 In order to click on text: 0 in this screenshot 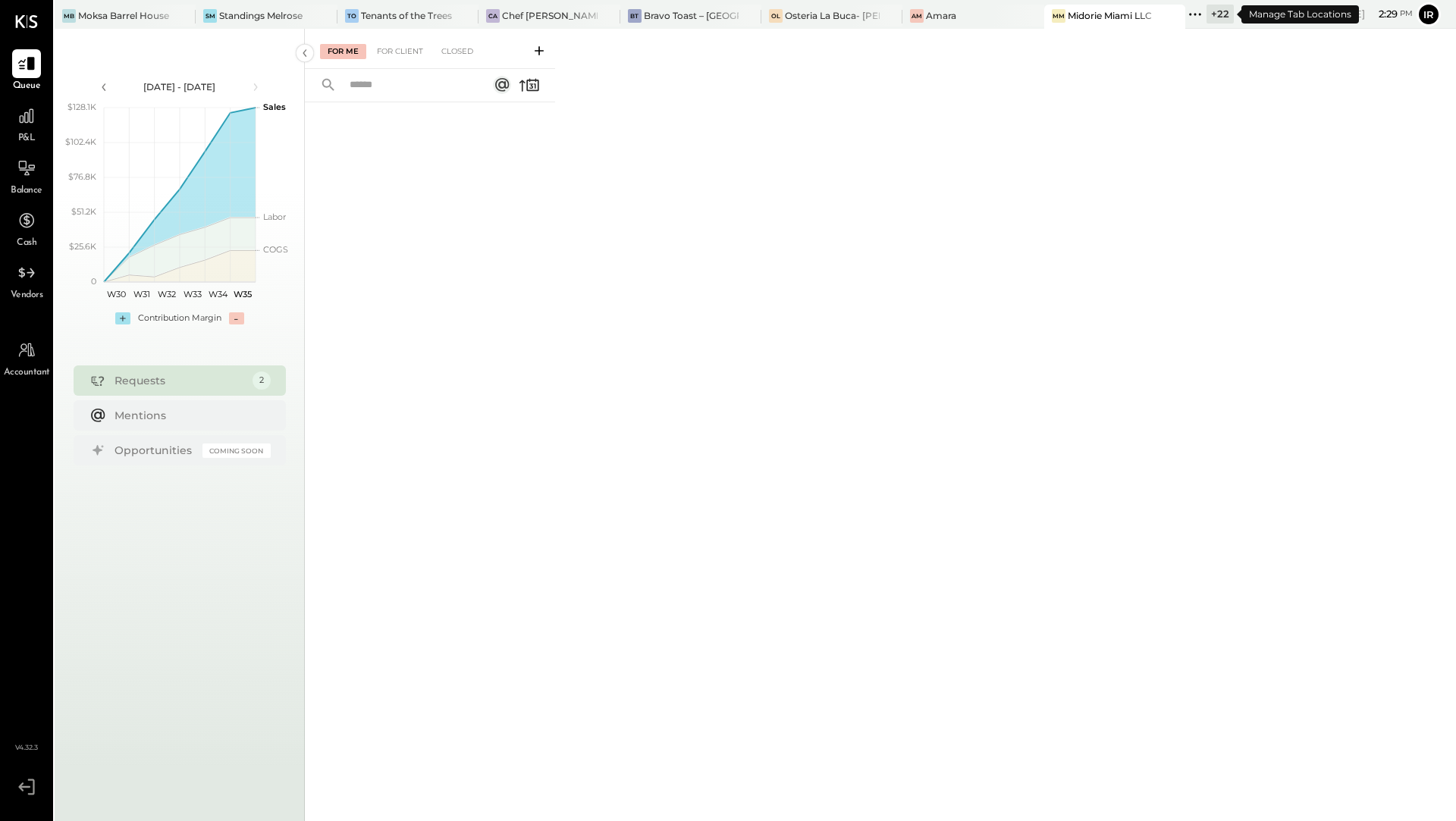, I will do `click(93, 281)`.